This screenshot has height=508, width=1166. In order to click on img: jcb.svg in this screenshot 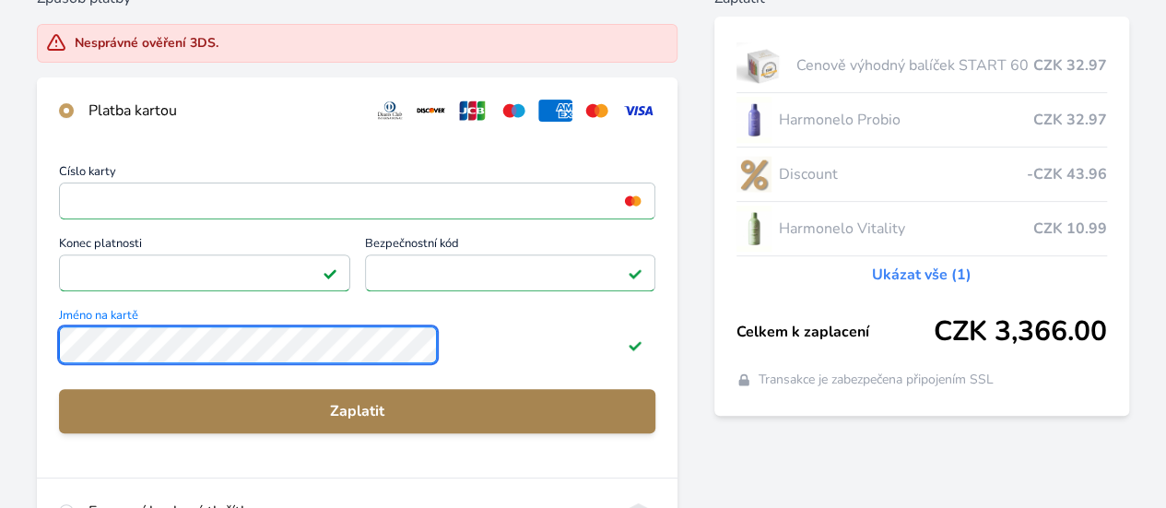, I will do `click(472, 111)`.